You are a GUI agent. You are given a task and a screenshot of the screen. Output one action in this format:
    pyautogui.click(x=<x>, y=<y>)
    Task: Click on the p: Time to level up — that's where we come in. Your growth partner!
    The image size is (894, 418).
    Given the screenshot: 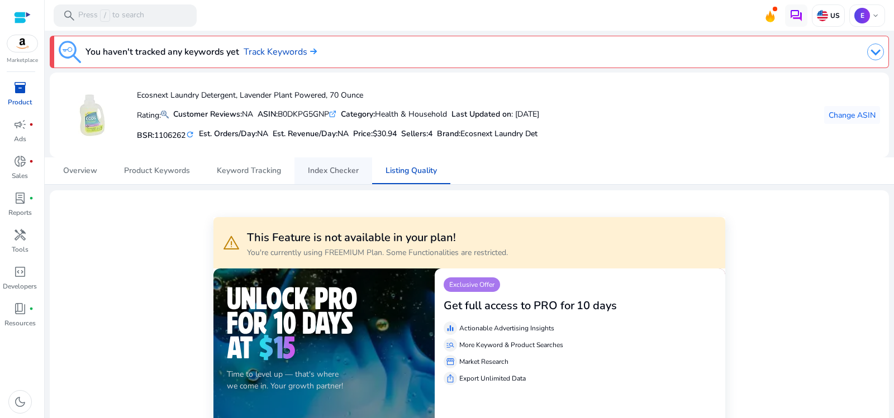 What is the action you would take?
    pyautogui.click(x=324, y=381)
    